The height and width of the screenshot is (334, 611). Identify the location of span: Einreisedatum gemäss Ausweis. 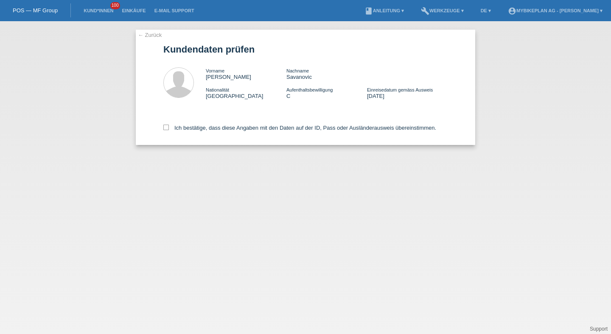
(400, 90).